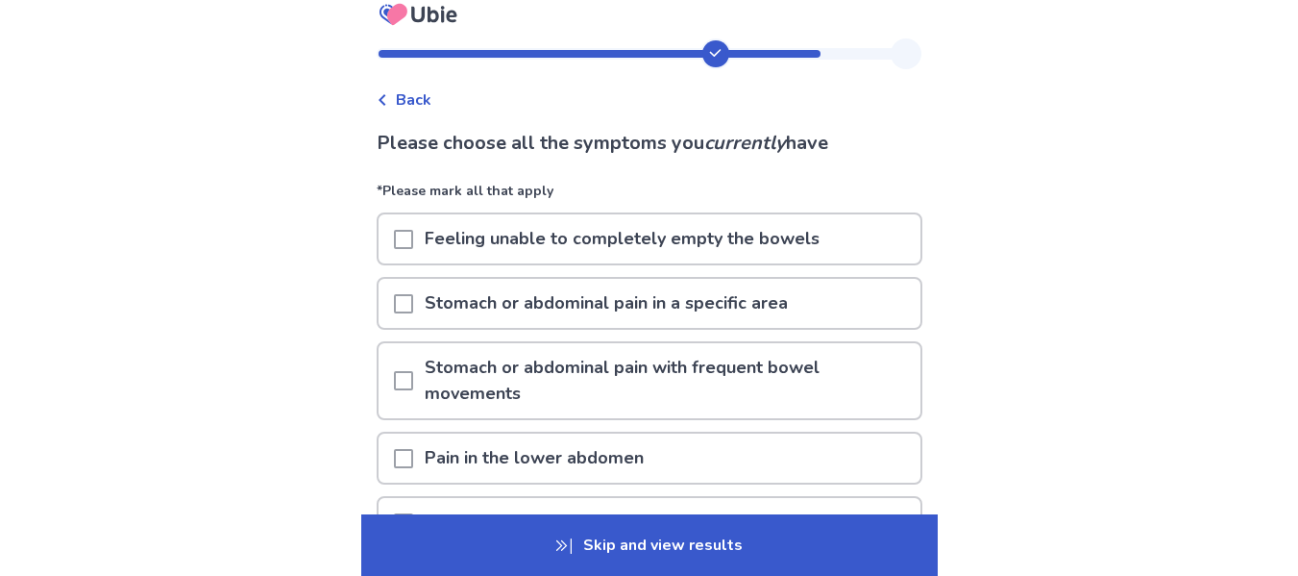 This screenshot has width=1298, height=576. Describe the element at coordinates (667, 381) in the screenshot. I see `p: Stomach or abdominal pain with frequent bowel movements` at that location.